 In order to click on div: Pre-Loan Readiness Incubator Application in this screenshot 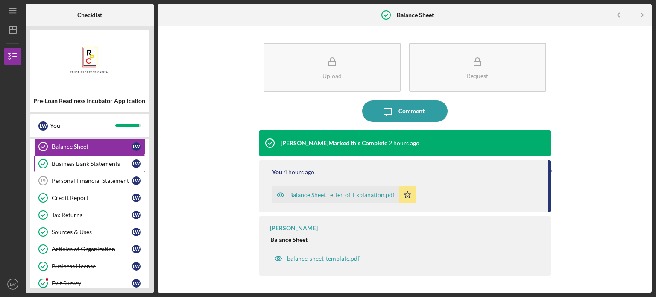, I will do `click(90, 101)`.